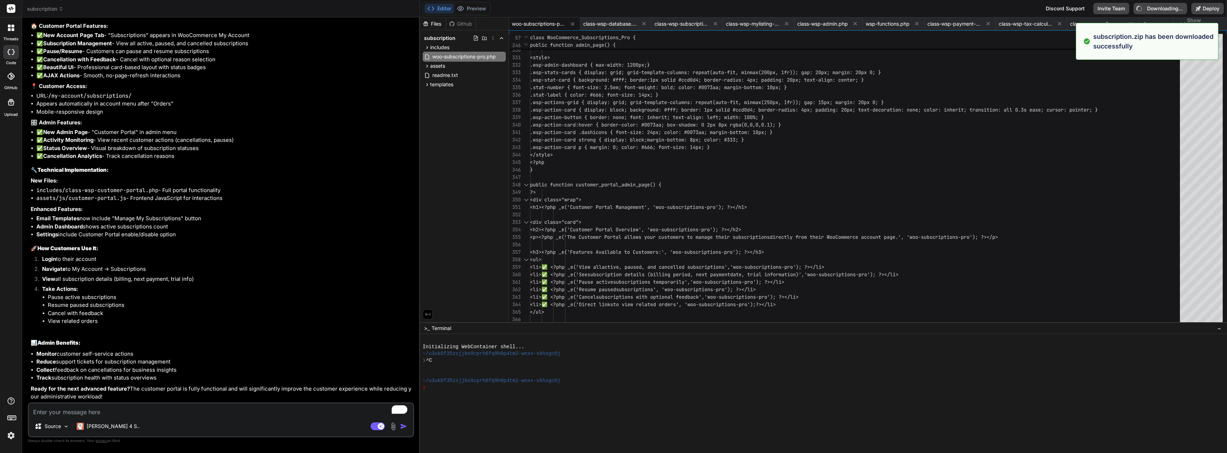 The width and height of the screenshot is (1227, 453). What do you see at coordinates (540, 57) in the screenshot?
I see `span: <style>` at bounding box center [540, 57].